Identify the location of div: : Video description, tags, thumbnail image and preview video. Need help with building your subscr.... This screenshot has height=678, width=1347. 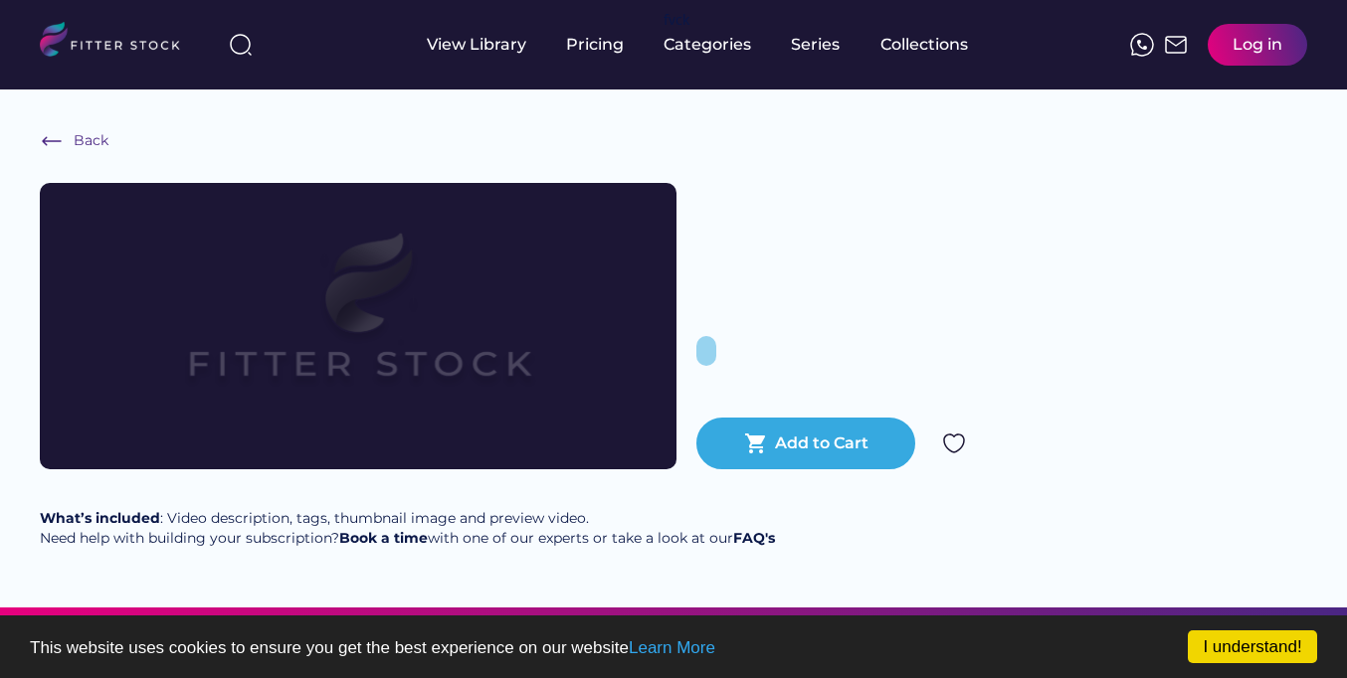
(407, 528).